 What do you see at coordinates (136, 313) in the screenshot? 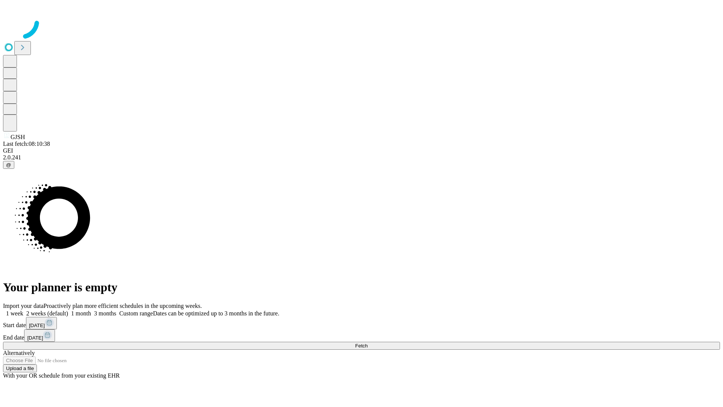
I see `span: Custom range` at bounding box center [136, 313].